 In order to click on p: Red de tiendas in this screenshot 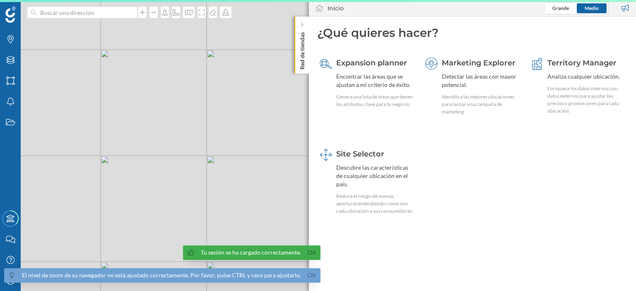, I will do `click(302, 49)`.